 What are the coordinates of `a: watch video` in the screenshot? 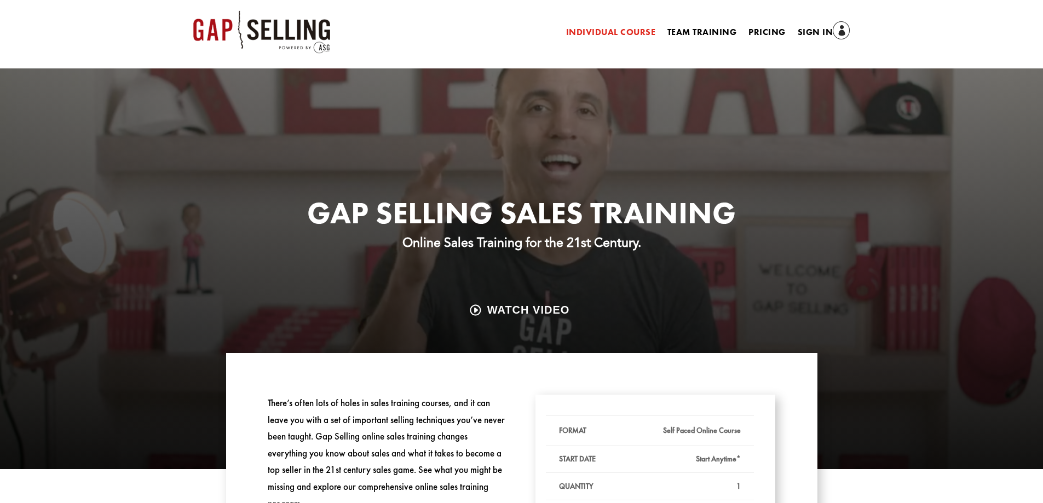 It's located at (522, 310).